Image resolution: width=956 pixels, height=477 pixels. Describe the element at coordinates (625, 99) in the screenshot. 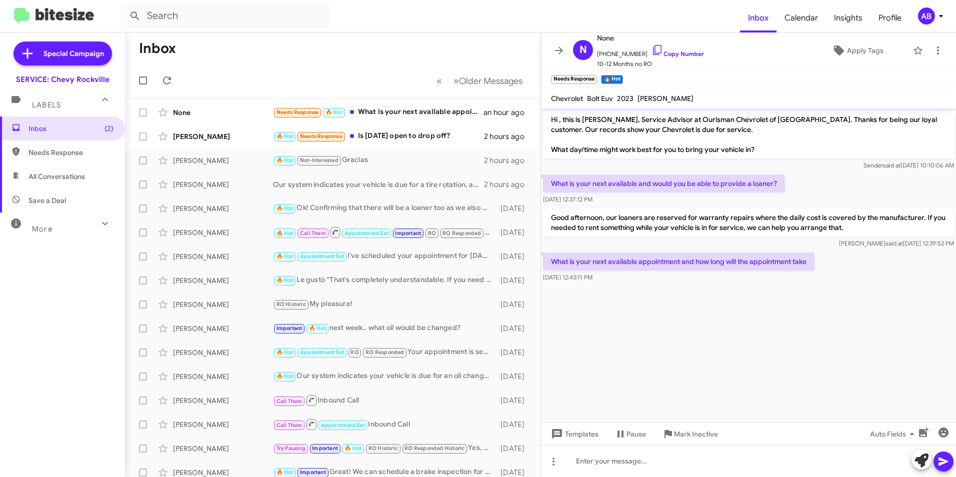

I see `span: 2023` at that location.